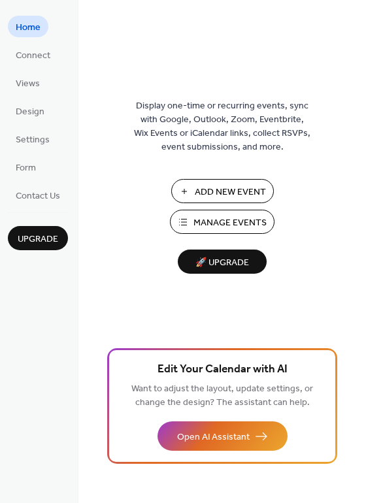  I want to click on span: Design, so click(30, 112).